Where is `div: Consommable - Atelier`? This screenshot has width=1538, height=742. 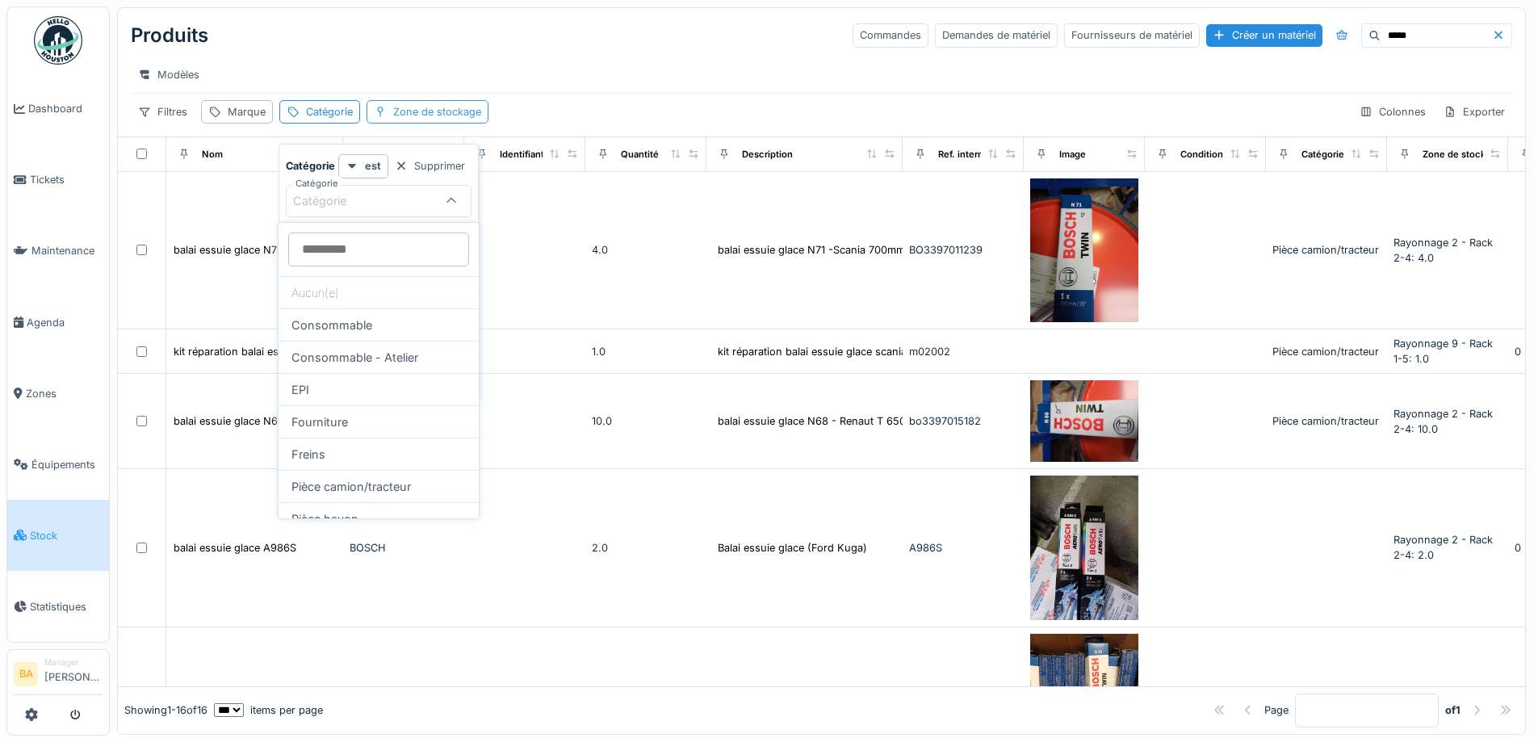
div: Consommable - Atelier is located at coordinates (379, 357).